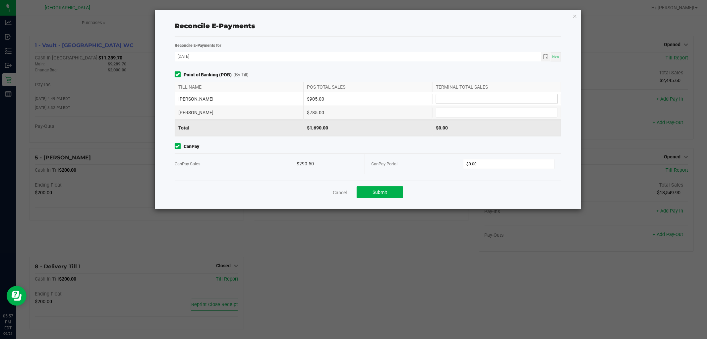 This screenshot has width=707, height=339. I want to click on span: CanPay Portal, so click(385, 163).